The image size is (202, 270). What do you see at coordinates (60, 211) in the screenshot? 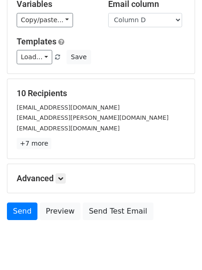
I see `a: Preview` at bounding box center [60, 211].